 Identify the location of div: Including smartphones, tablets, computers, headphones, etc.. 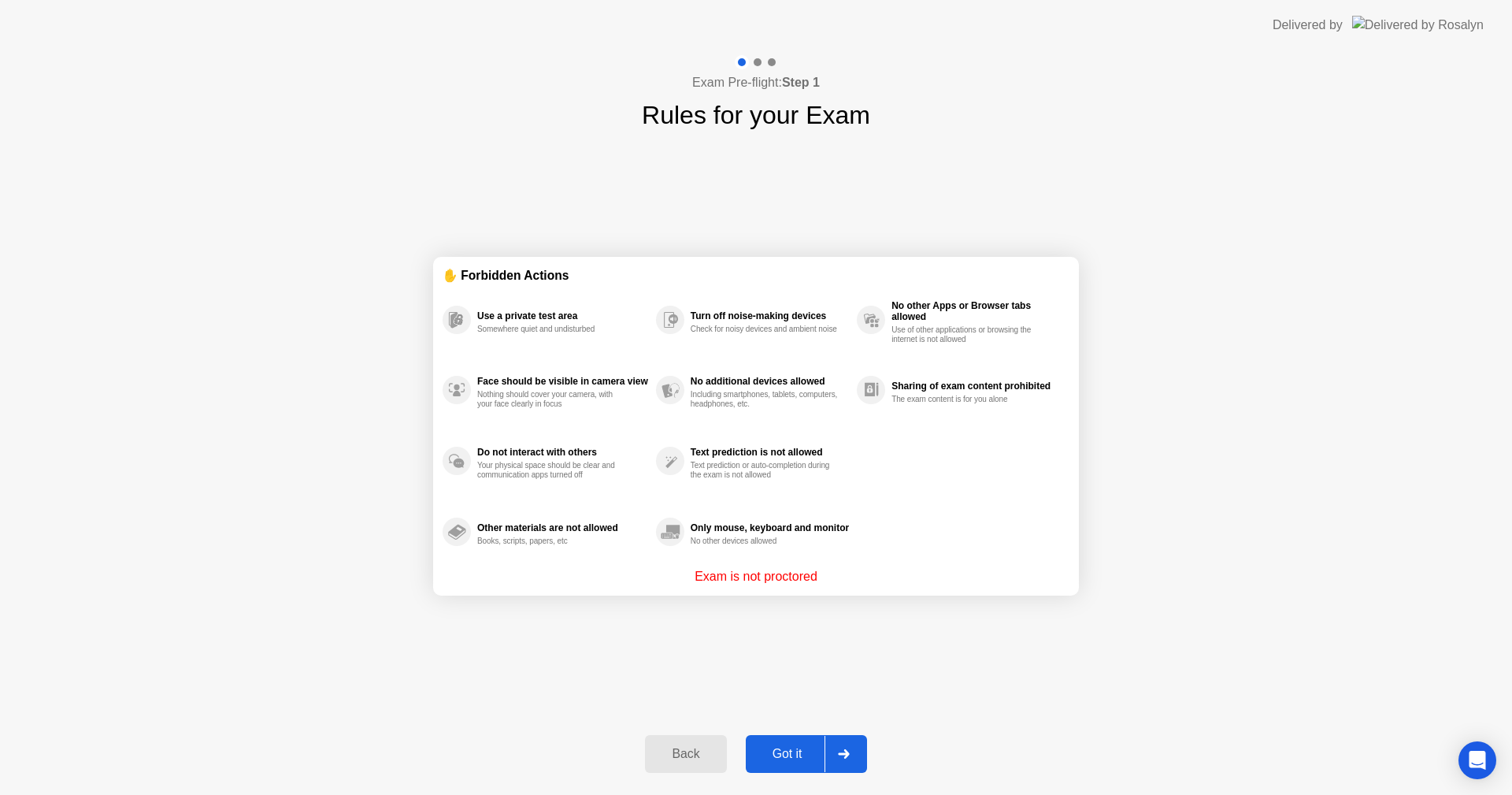
(764, 399).